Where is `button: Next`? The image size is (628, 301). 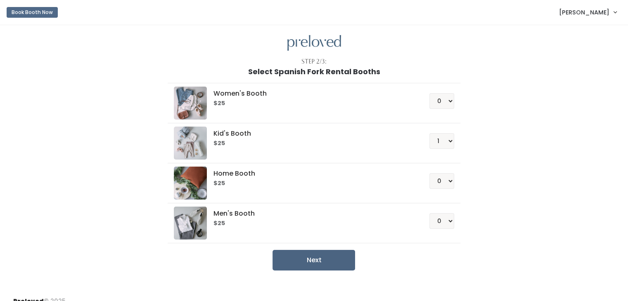 button: Next is located at coordinates (314, 261).